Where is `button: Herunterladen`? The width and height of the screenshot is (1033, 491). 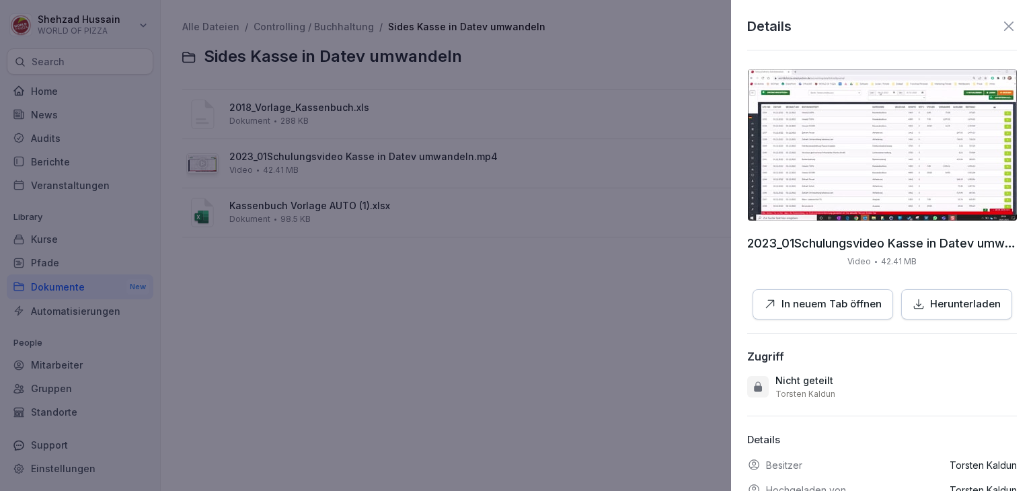 button: Herunterladen is located at coordinates (956, 304).